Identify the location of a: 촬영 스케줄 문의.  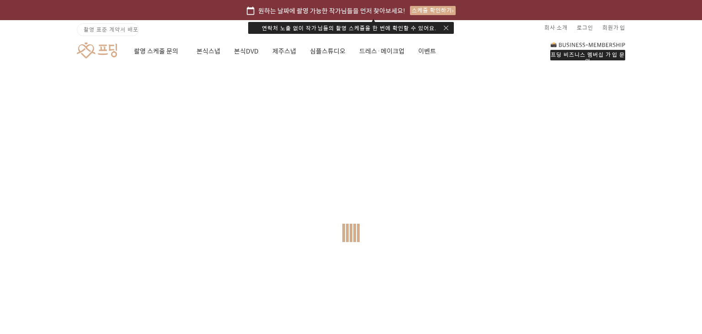
(158, 51).